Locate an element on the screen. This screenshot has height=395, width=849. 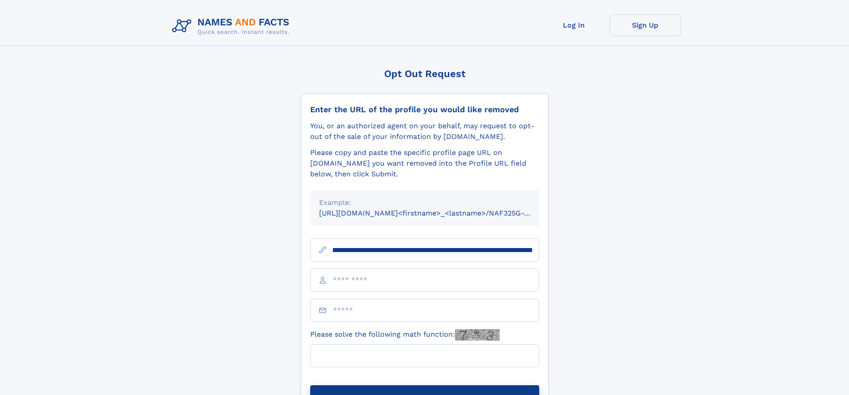
div: You, or an authorized agent on your behalf, may request to opt-out of the sale of your informatio... is located at coordinates (425, 131).